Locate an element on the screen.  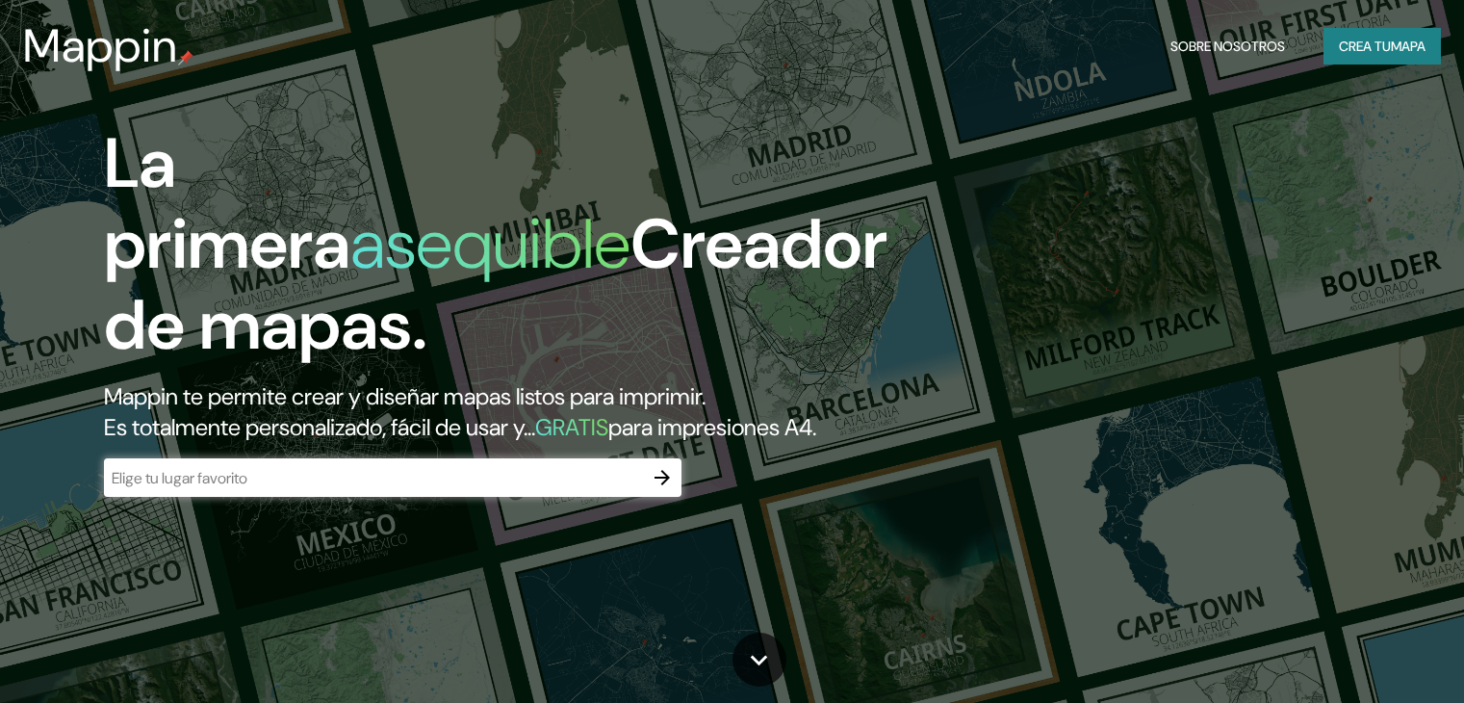
input: Elige tu lugar favorito is located at coordinates (374, 477).